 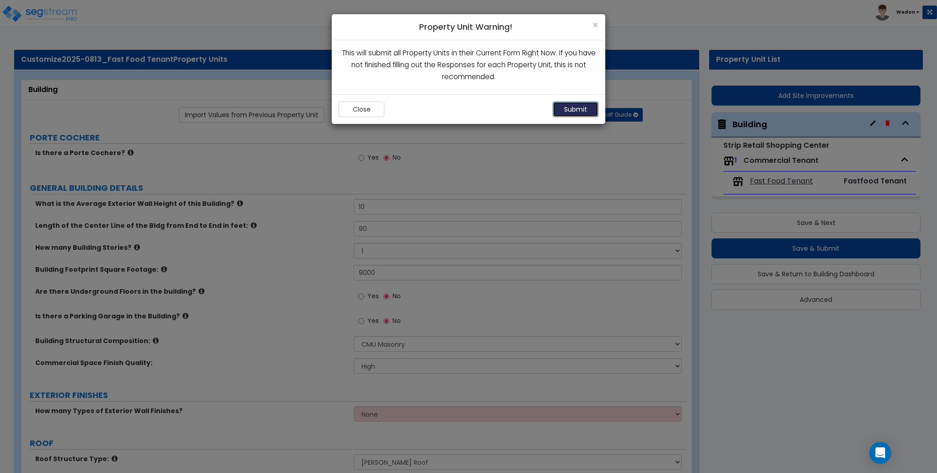 I want to click on p: This will submit all Property Units in their Current Form Right Now. If you have not finished fil..., so click(x=468, y=65).